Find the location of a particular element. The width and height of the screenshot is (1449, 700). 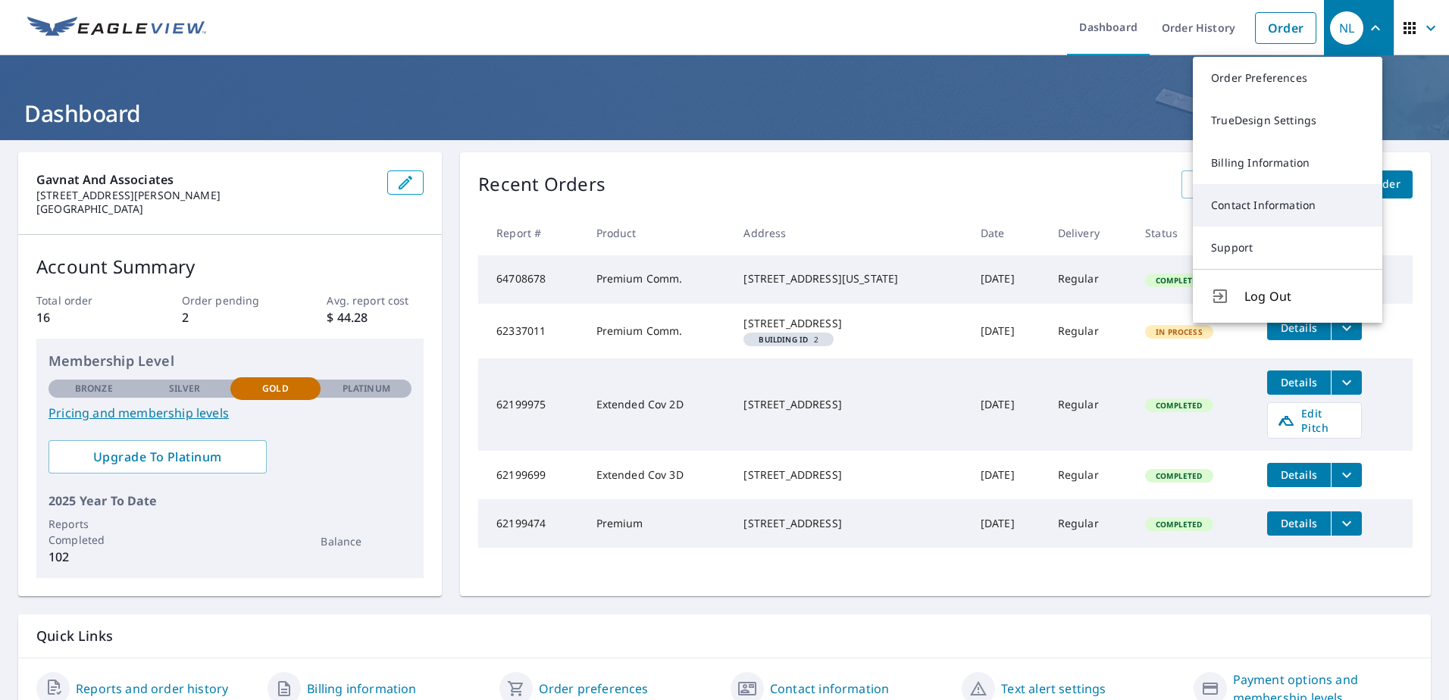

p: Membership Level is located at coordinates (230, 361).